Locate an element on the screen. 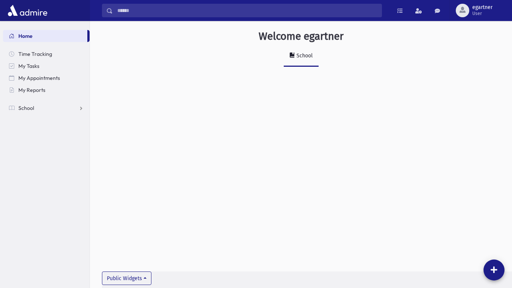  span: My Reports is located at coordinates (32, 90).